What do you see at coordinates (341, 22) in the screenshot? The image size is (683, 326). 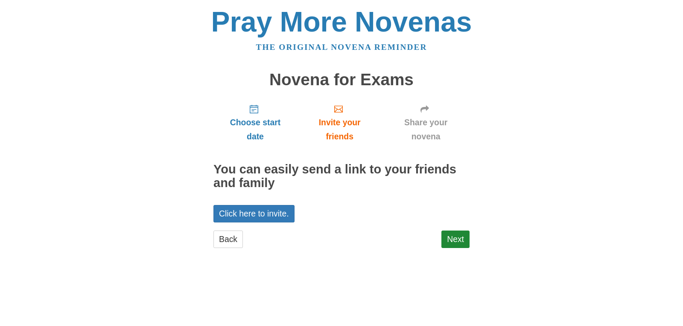 I see `a: Pray More Novenas` at bounding box center [341, 22].